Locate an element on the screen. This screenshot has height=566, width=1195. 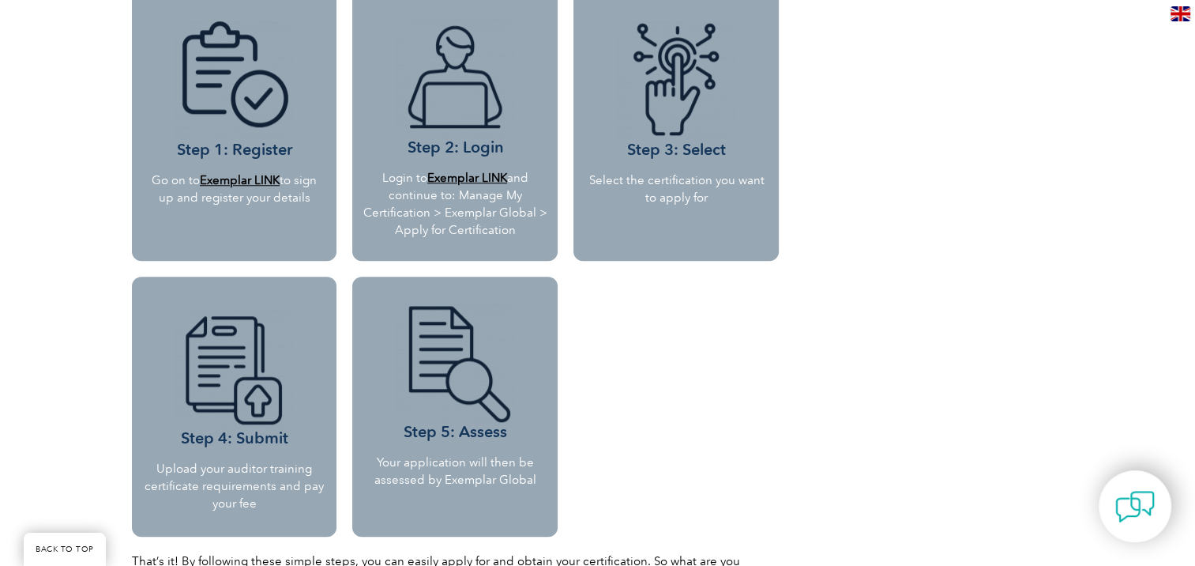
img: en is located at coordinates (1180, 13).